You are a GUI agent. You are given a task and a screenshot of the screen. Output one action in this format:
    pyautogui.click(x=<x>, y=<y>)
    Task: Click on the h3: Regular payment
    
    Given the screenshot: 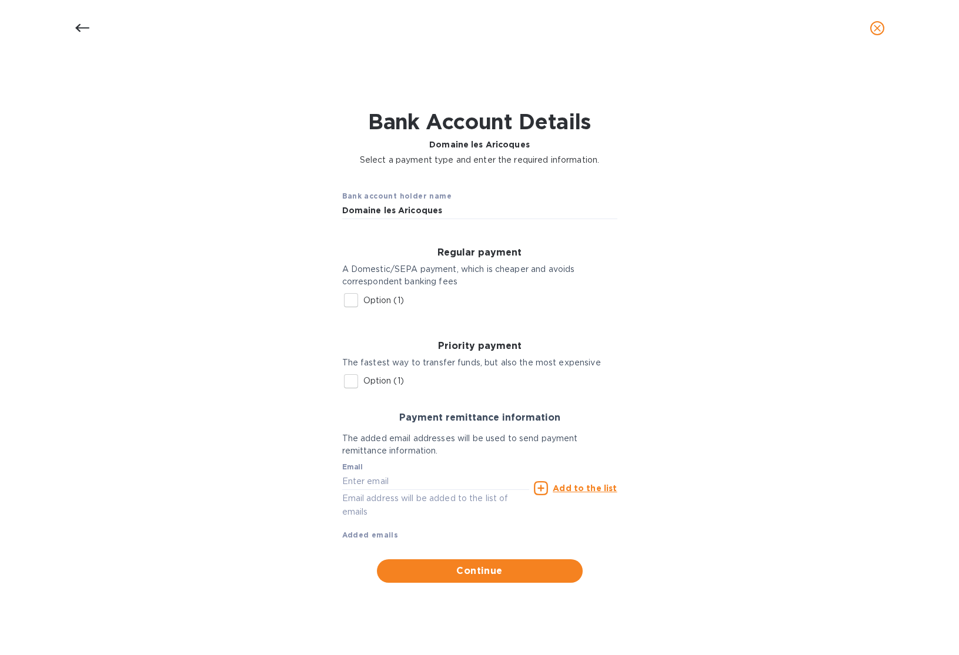 What is the action you would take?
    pyautogui.click(x=480, y=253)
    